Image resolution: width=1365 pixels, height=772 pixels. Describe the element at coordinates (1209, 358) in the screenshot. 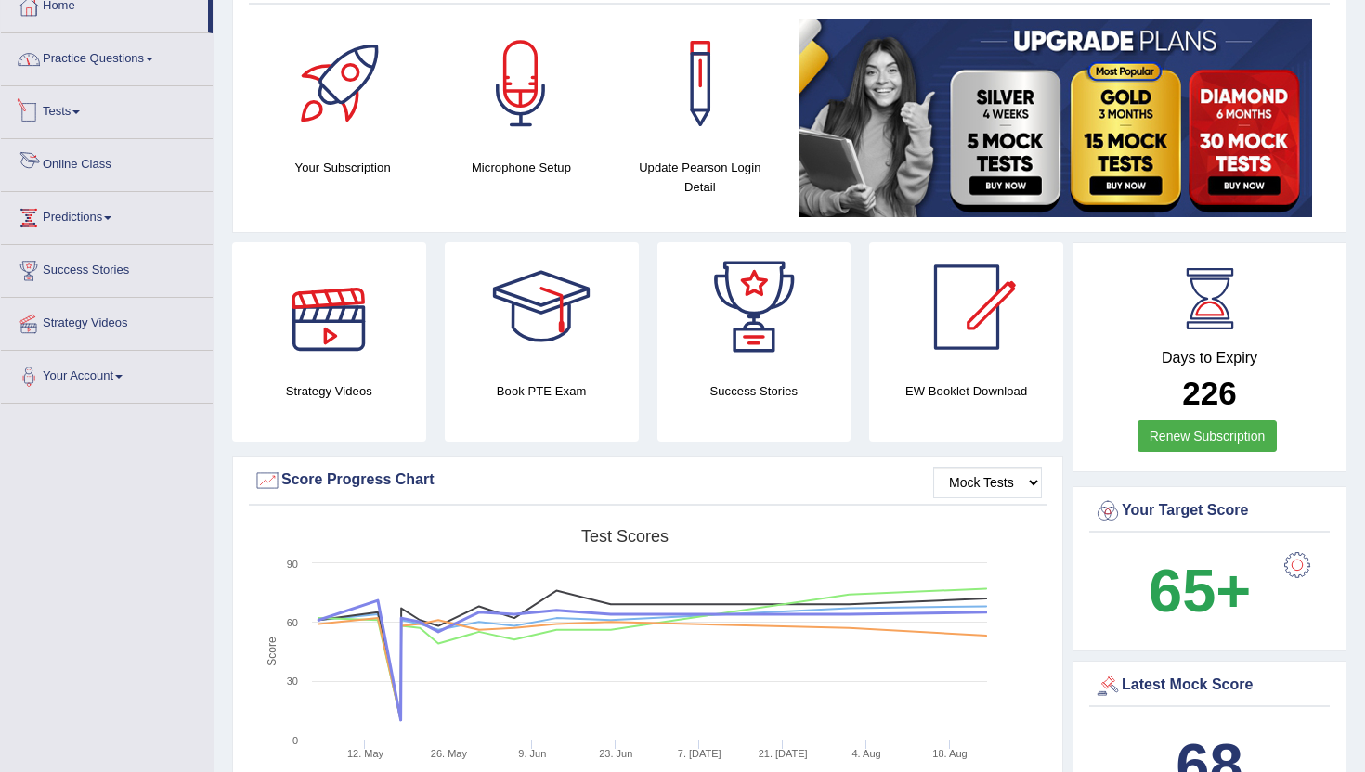

I see `h4: Days to Expiry` at that location.